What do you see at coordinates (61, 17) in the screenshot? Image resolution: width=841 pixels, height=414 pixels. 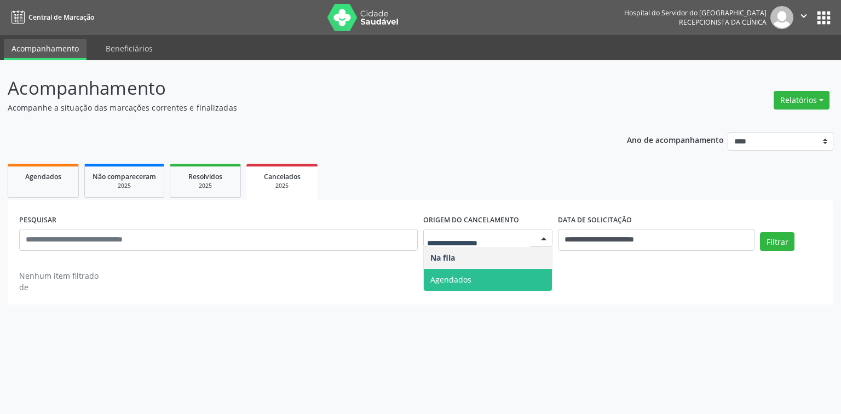 I see `span: Central de Marcação` at bounding box center [61, 17].